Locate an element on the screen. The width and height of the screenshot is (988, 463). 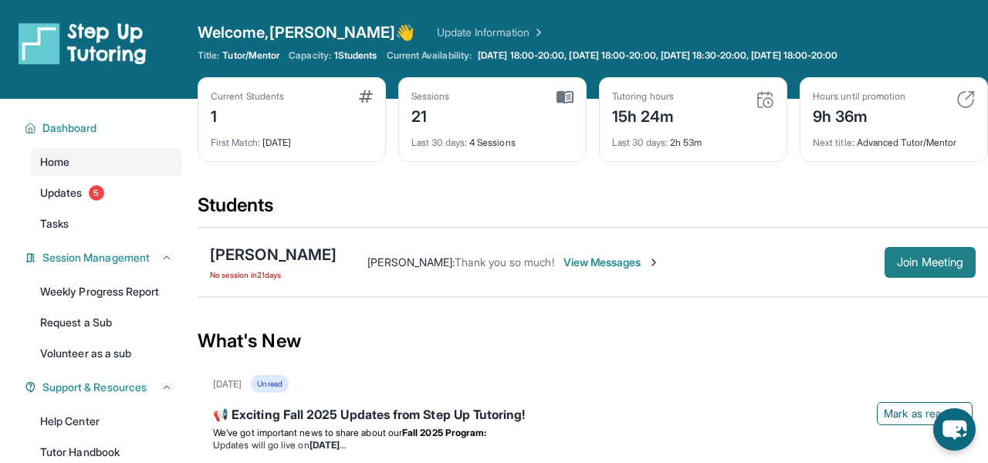
div: Unread is located at coordinates (269, 384).